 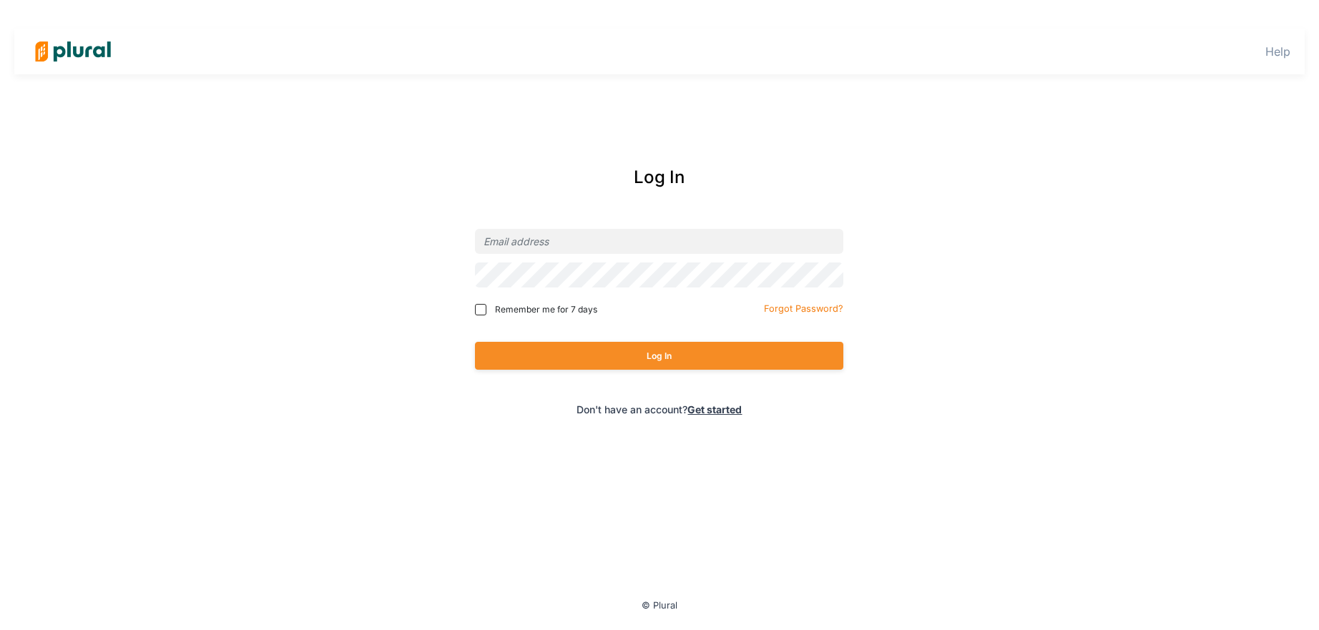 I want to click on a: Forgot Password?, so click(x=803, y=307).